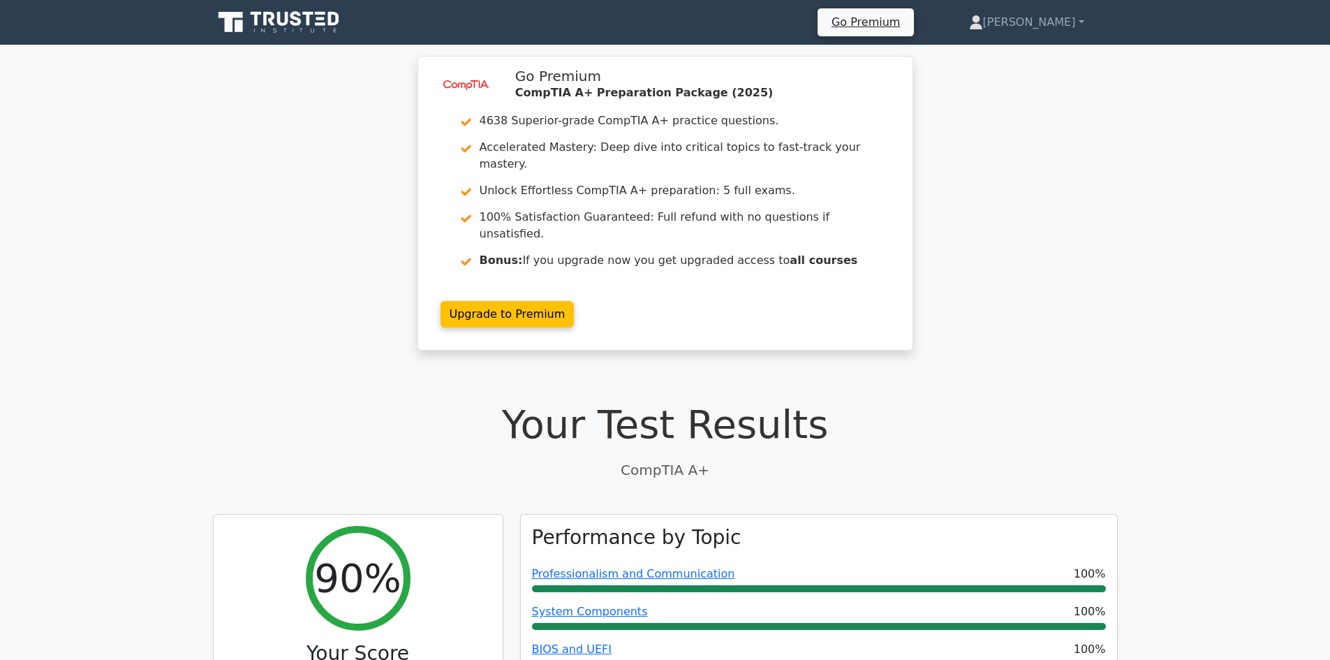 The image size is (1330, 660). What do you see at coordinates (508, 314) in the screenshot?
I see `a: Upgrade to Premium` at bounding box center [508, 314].